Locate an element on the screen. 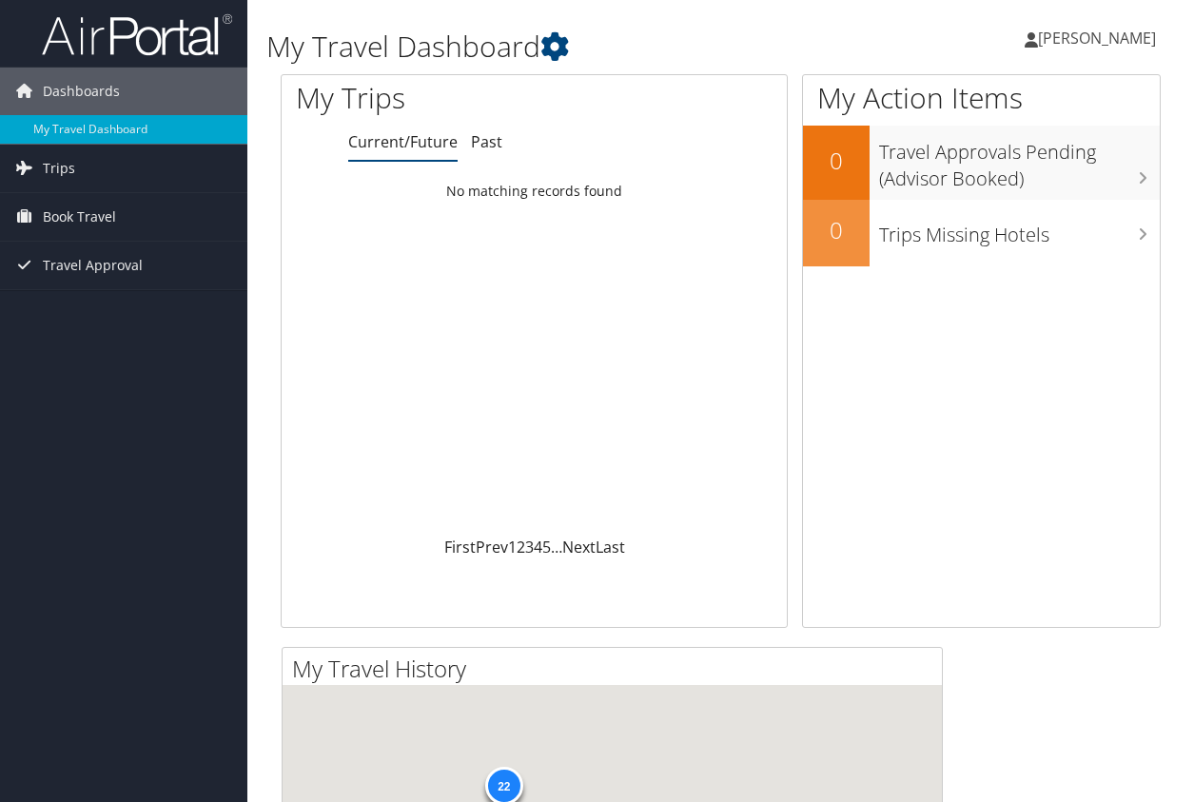  span: Trips is located at coordinates (59, 168).